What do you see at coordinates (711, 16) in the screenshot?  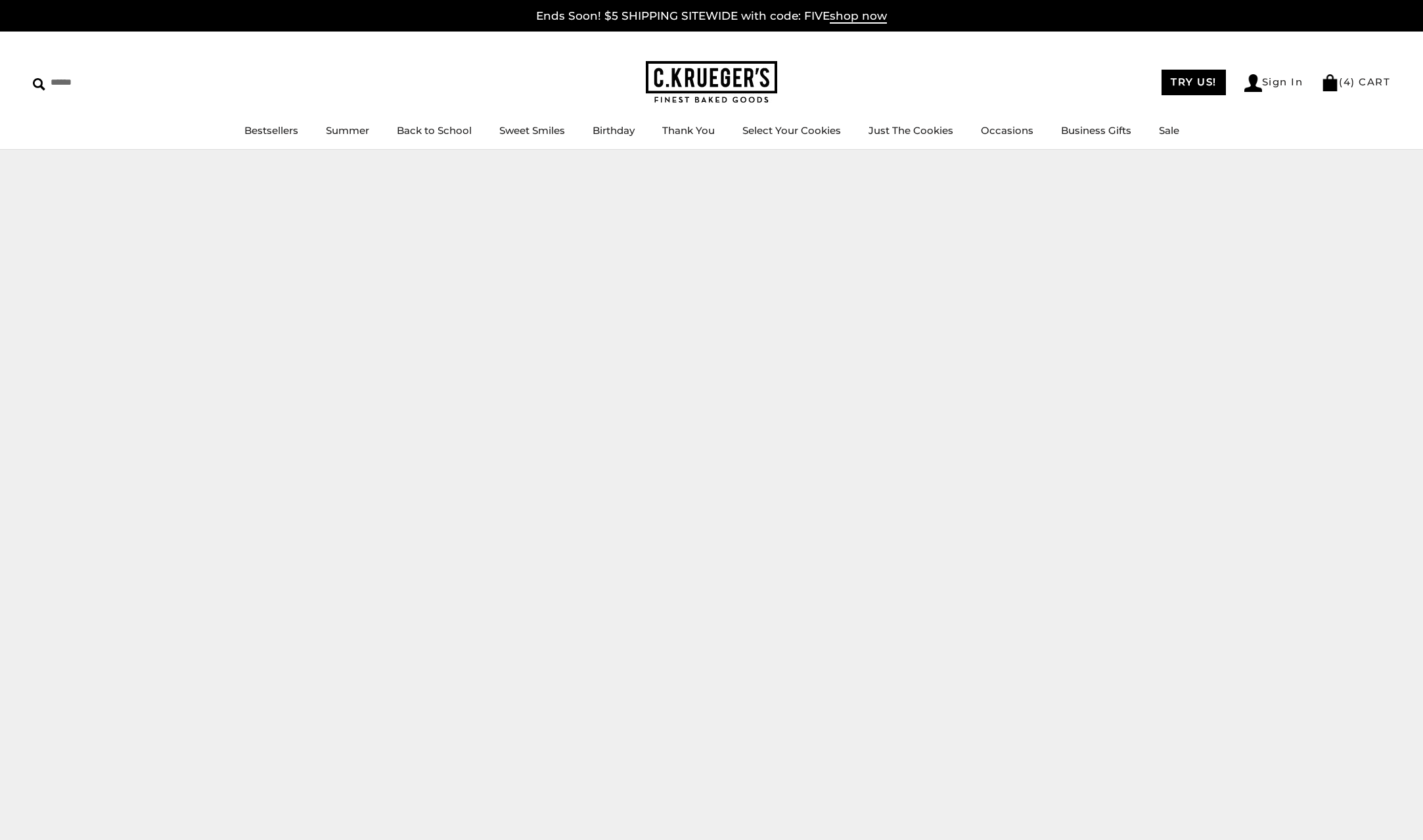 I see `a: Ends Soon! $5 SHIPPING SITEWIDE with code: FIVEshop now` at bounding box center [711, 16].